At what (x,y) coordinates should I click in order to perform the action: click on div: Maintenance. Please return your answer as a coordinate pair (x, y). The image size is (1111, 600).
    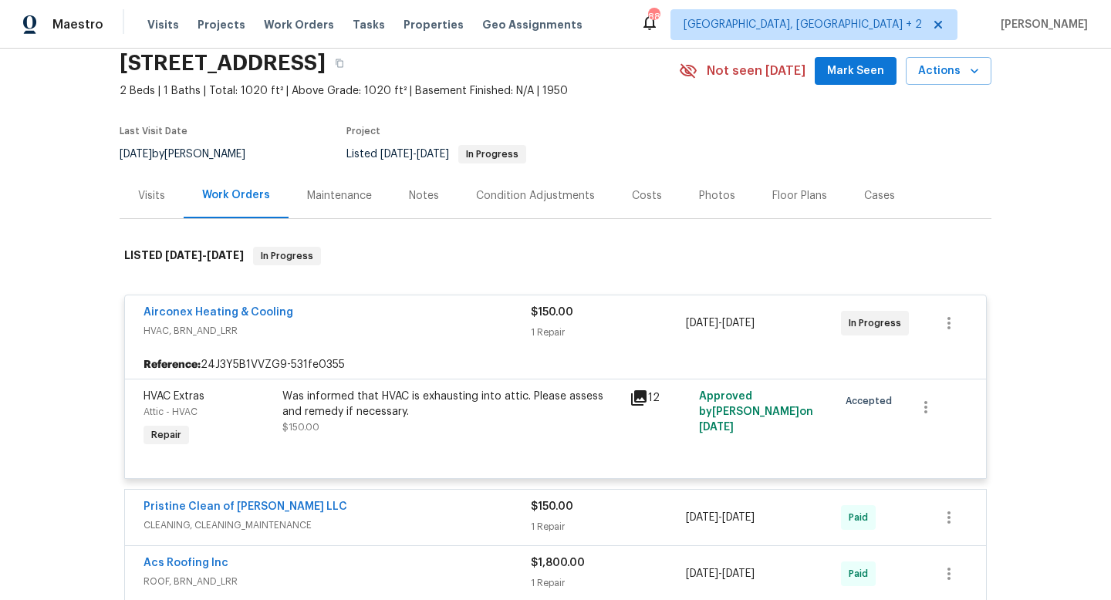
    Looking at the image, I should click on (340, 196).